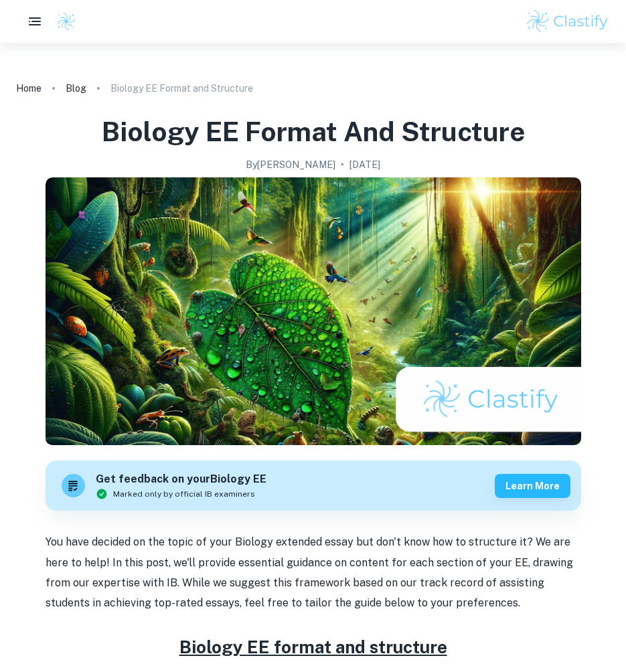  Describe the element at coordinates (29, 88) in the screenshot. I see `a: Home` at that location.